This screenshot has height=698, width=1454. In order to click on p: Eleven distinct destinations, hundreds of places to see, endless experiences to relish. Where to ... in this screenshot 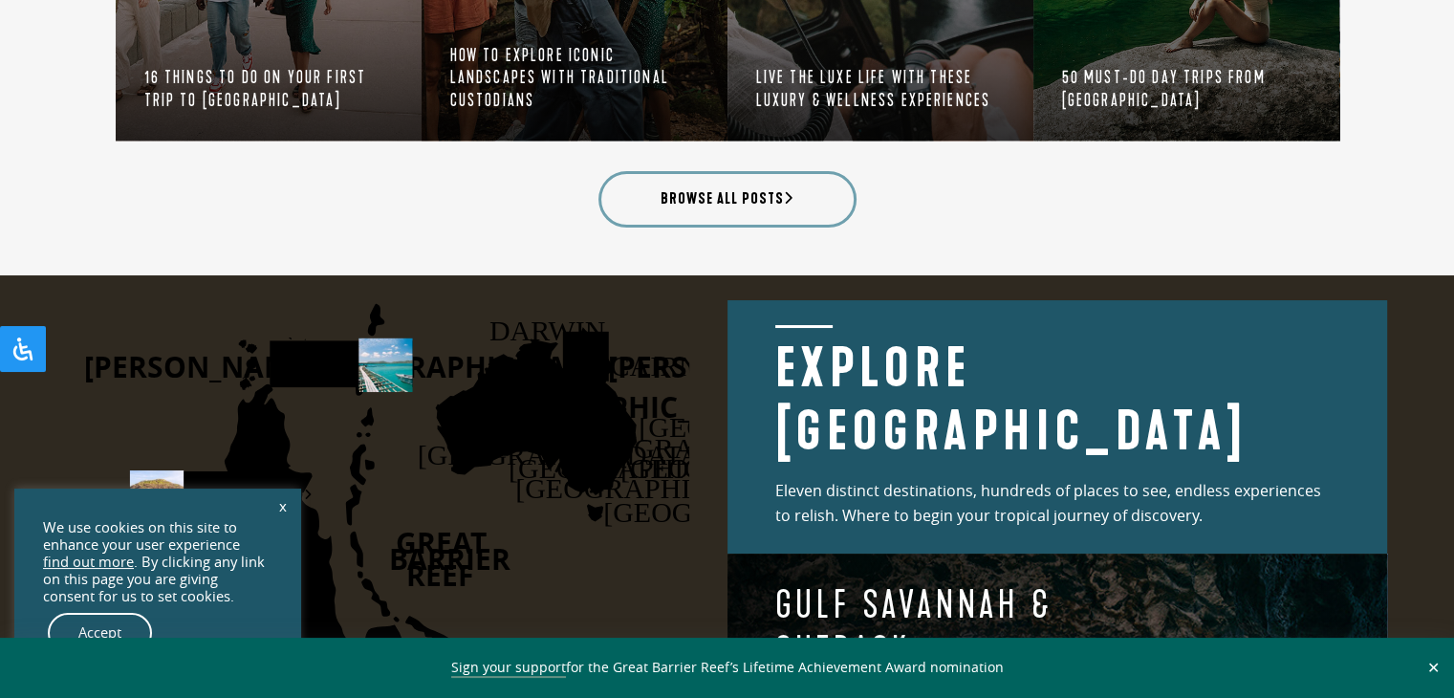, I will do `click(1057, 504)`.